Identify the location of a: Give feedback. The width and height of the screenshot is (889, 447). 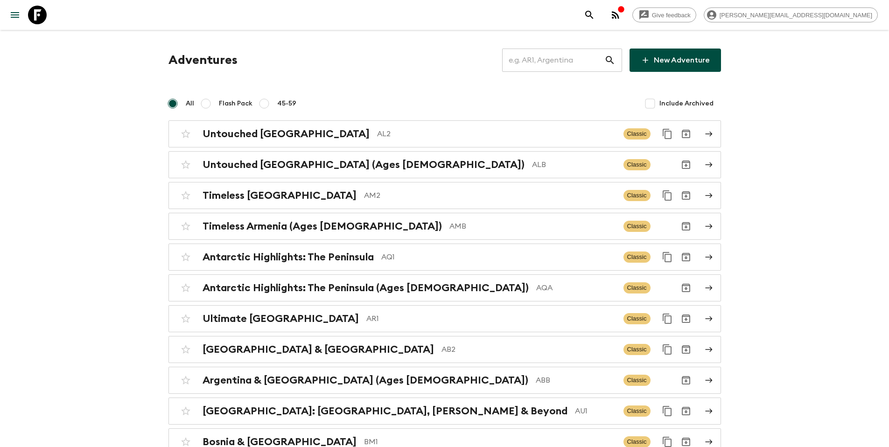
(664, 15).